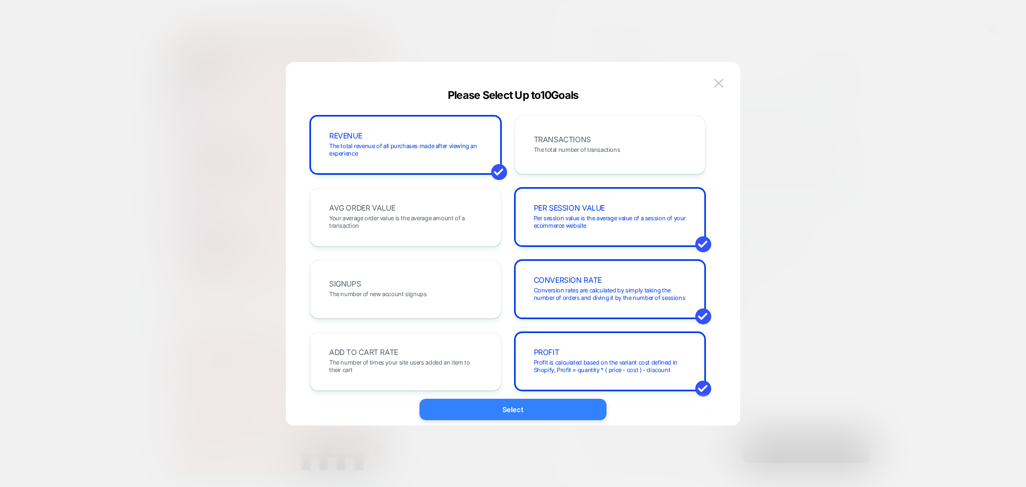  What do you see at coordinates (206, 259) in the screenshot?
I see `img: APV_CM_Anti-Chafing_Shorts_Icon_2c7b169d-342a-483b-97f1-a81f6b004d36.png` at bounding box center [206, 259].